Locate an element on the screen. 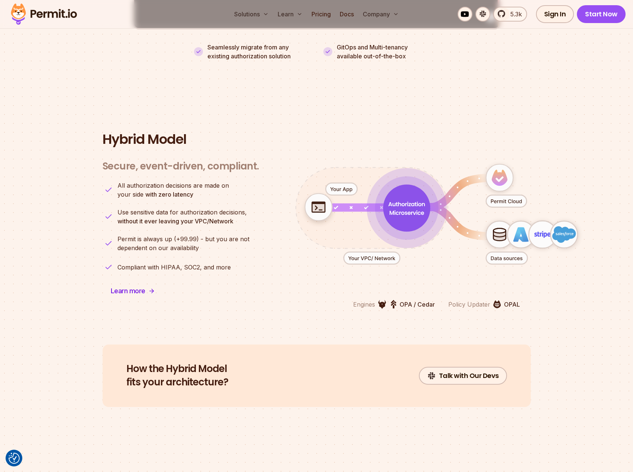  h3: Secure, event-driven, compliant. is located at coordinates (181, 166).